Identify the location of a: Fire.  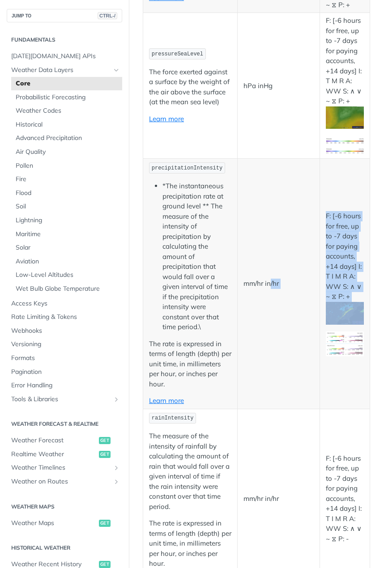
(67, 179).